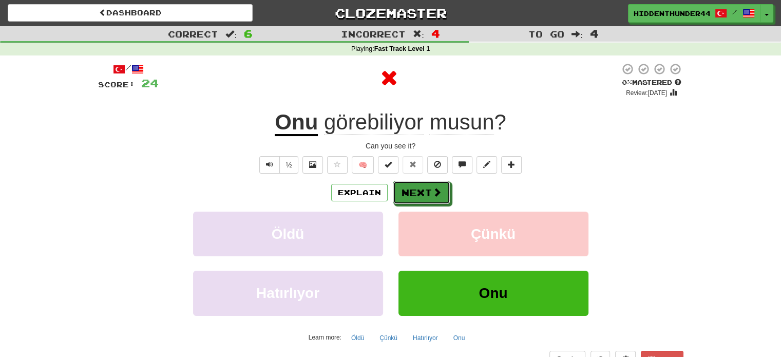  Describe the element at coordinates (390, 13) in the screenshot. I see `a: Clozemaster` at that location.